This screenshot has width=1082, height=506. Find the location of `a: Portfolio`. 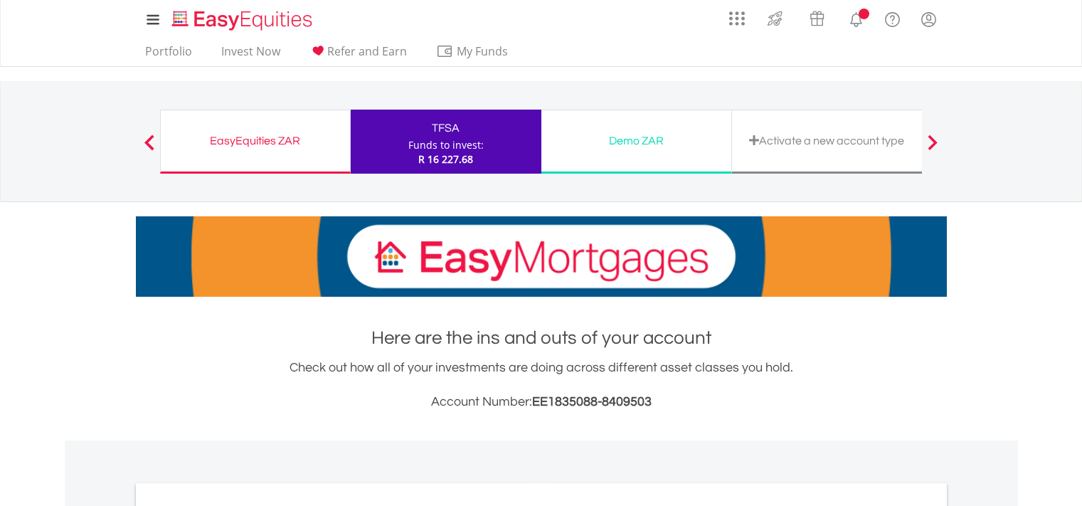

a: Portfolio is located at coordinates (169, 55).